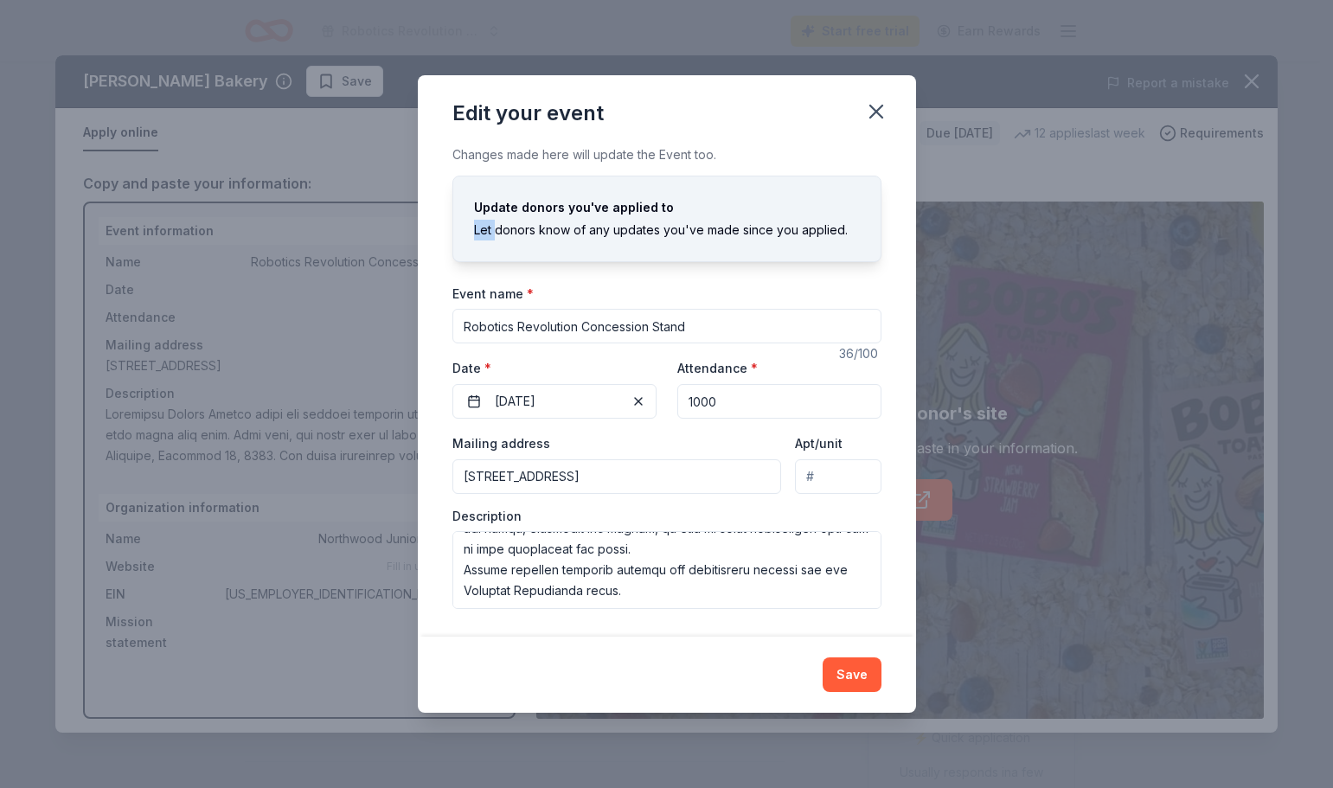  Describe the element at coordinates (667, 230) in the screenshot. I see `div: Let donors know of any updates you've made since you applied.` at that location.